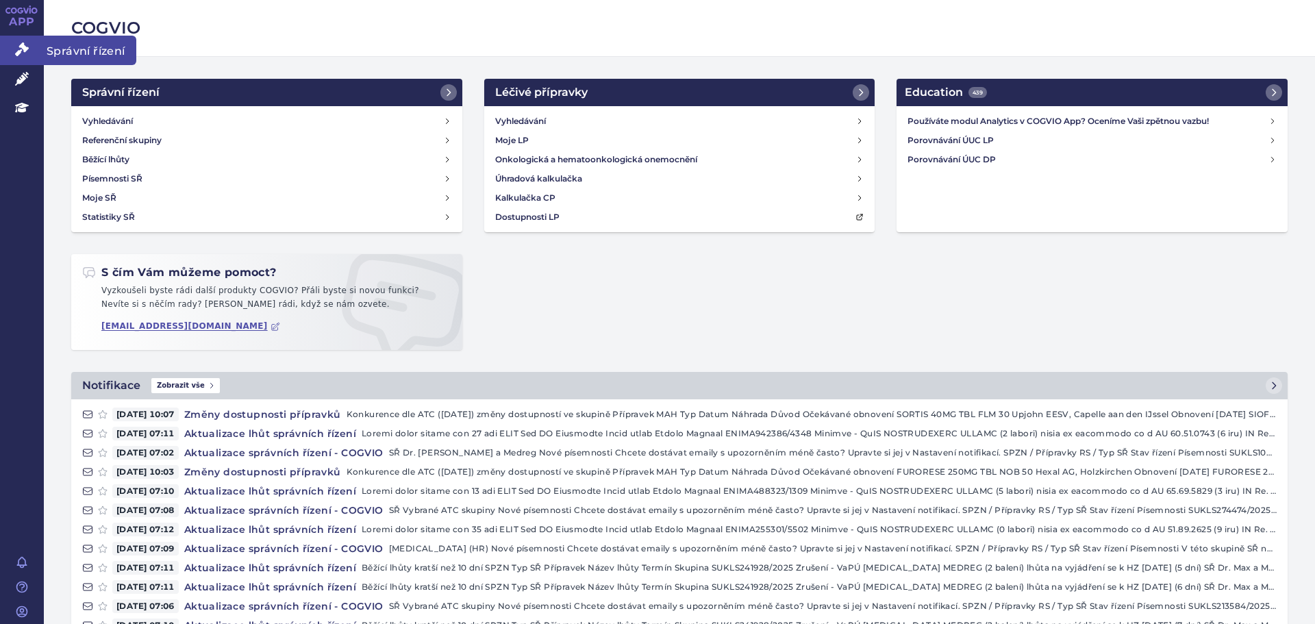 Image resolution: width=1315 pixels, height=624 pixels. Describe the element at coordinates (819, 434) in the screenshot. I see `p: Loremi dolor sitame con 27 adi ELIT Sed DO Eiusmodte Incid utlab Etdolo Magnaal ENIMA942386/4348 ...` at that location.